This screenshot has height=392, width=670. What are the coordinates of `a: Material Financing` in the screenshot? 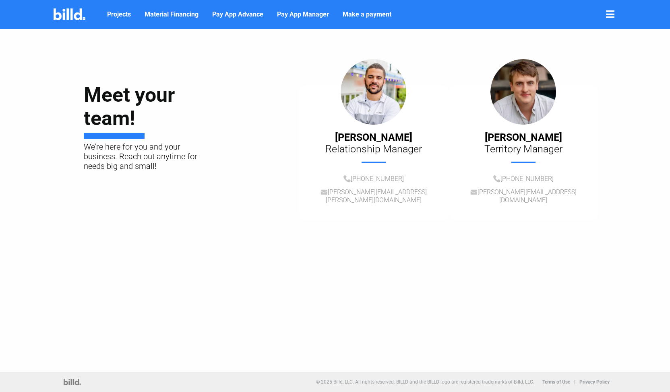 It's located at (171, 14).